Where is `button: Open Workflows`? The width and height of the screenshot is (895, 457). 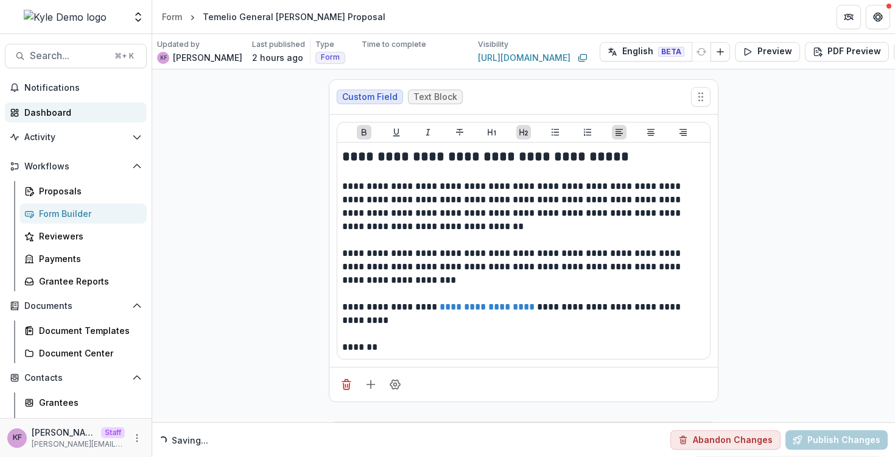
button: Open Workflows is located at coordinates (76, 166).